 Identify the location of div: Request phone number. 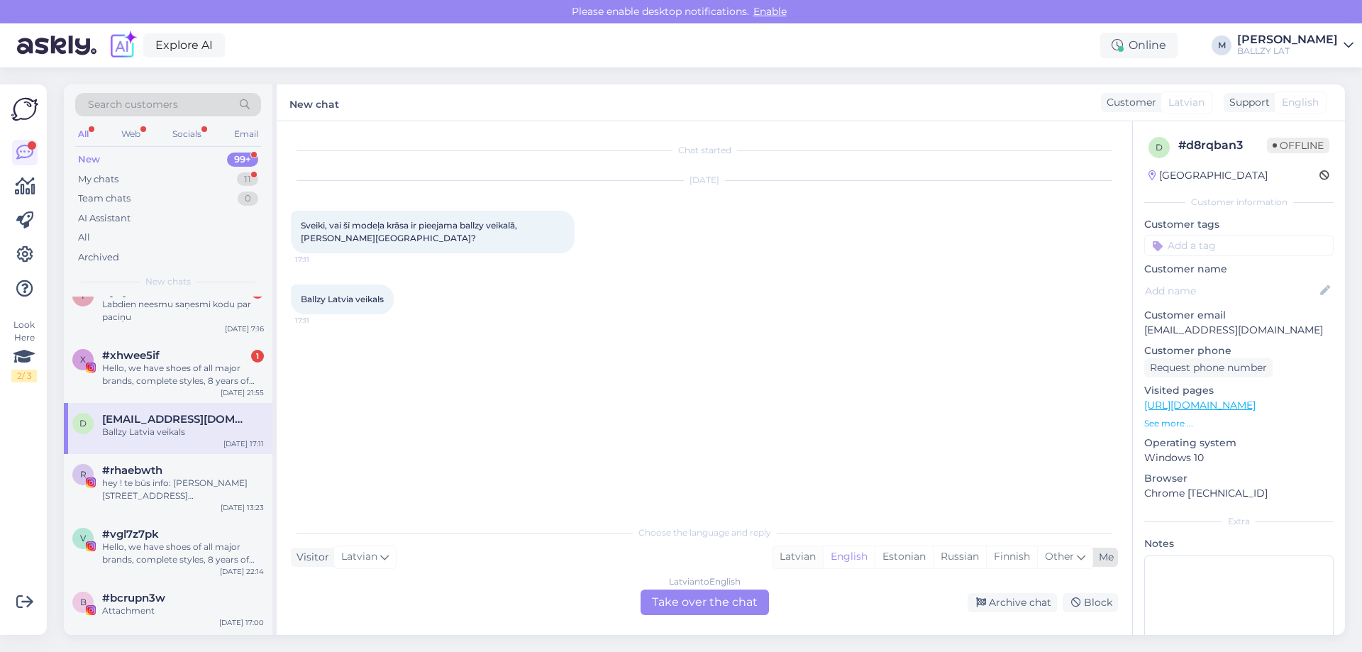
(1208, 368).